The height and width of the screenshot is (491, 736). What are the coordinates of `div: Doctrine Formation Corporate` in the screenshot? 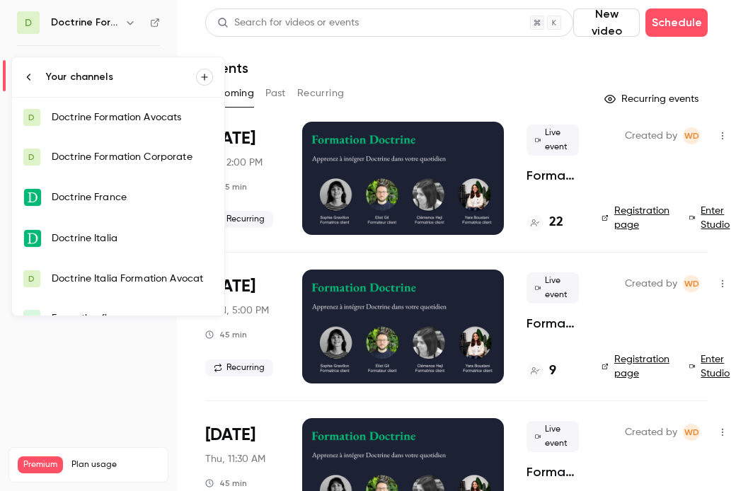 It's located at (132, 157).